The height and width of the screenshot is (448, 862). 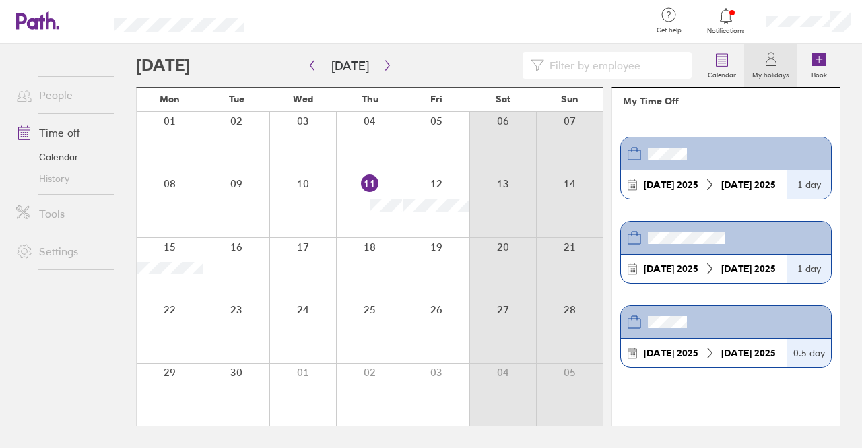 I want to click on span: Fri, so click(x=437, y=99).